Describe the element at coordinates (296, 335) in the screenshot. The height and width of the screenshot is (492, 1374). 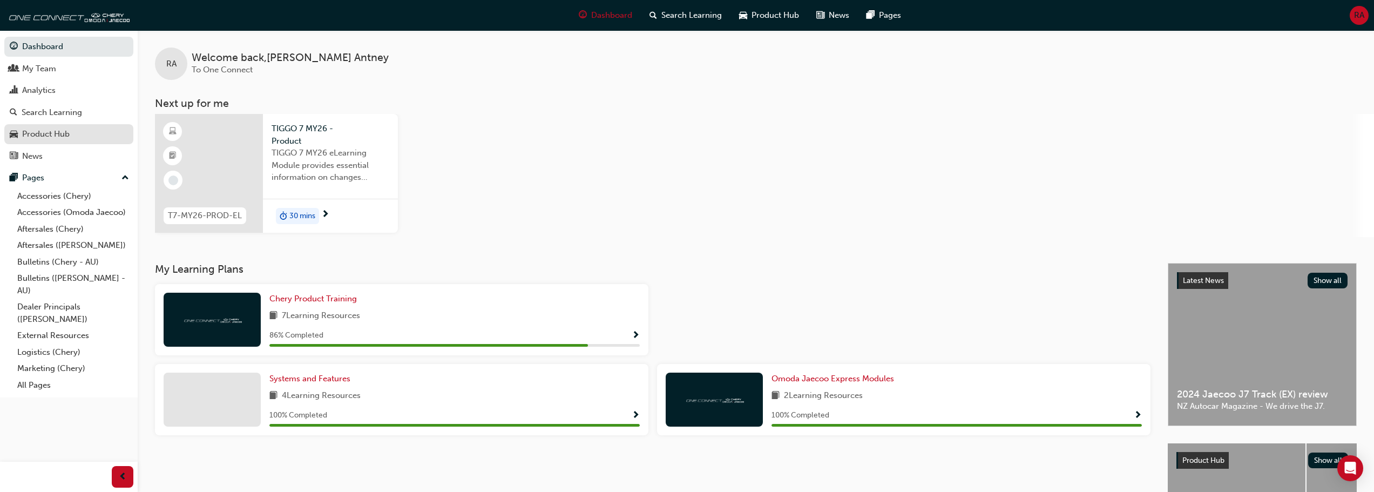
I see `span: 86 % Completed` at that location.